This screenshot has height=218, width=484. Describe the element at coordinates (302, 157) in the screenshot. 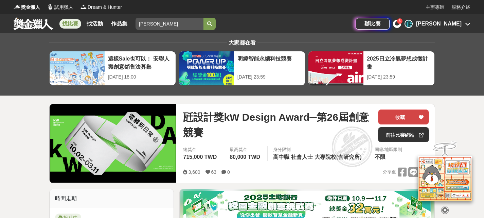

I see `span: 社會人士` at that location.